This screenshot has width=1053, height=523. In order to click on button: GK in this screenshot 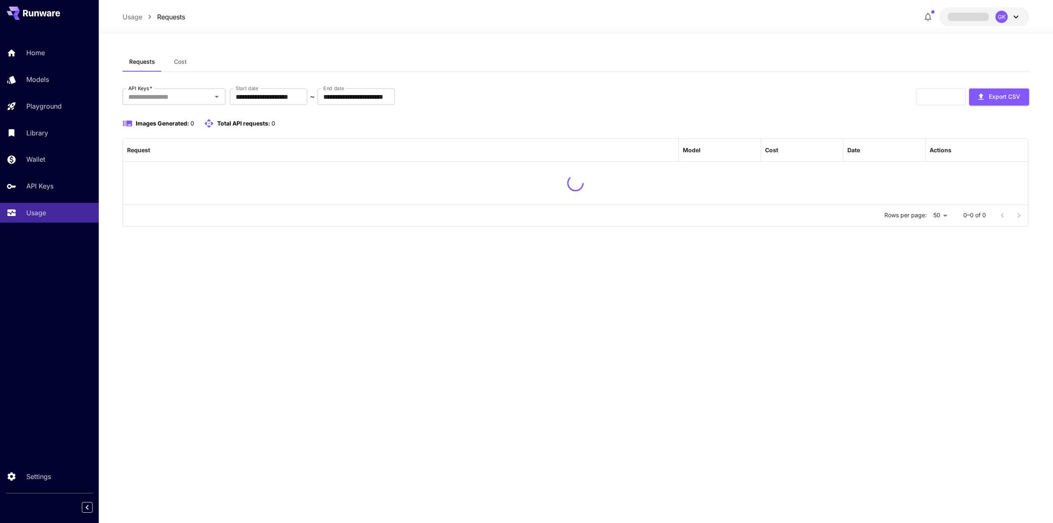, I will do `click(984, 17)`.